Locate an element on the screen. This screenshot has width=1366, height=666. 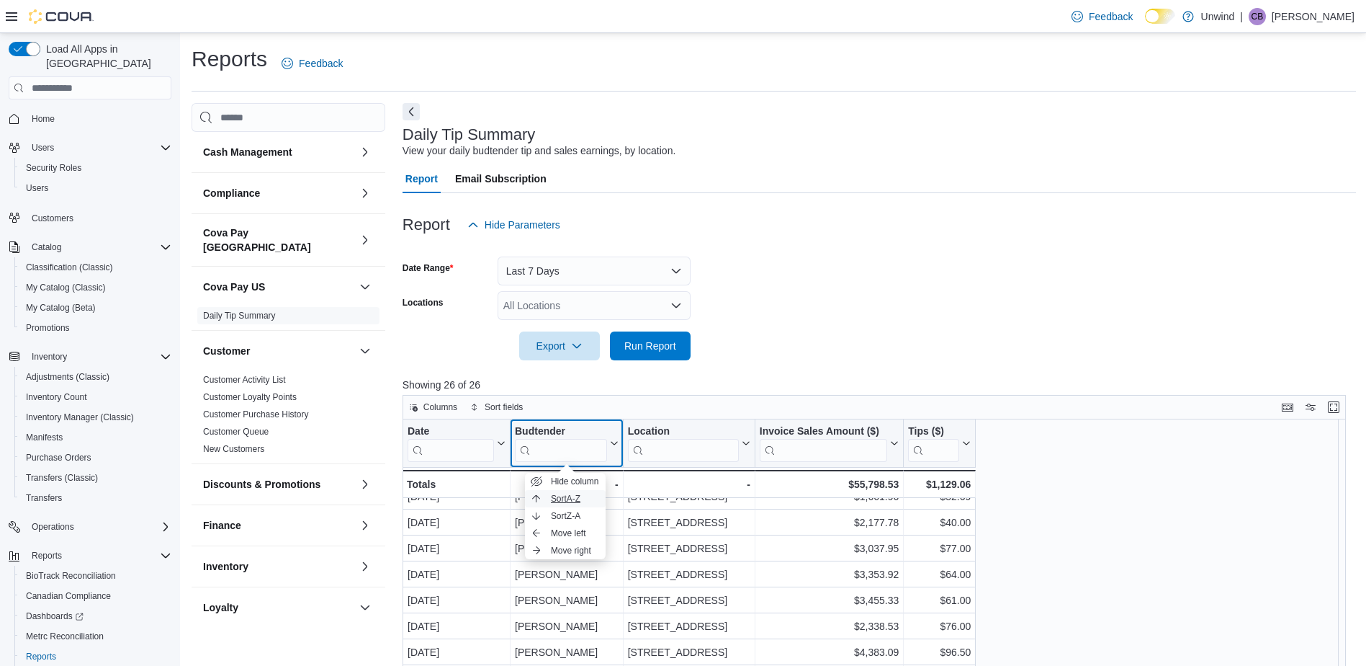
span: Sort A-Z is located at coordinates (565, 498).